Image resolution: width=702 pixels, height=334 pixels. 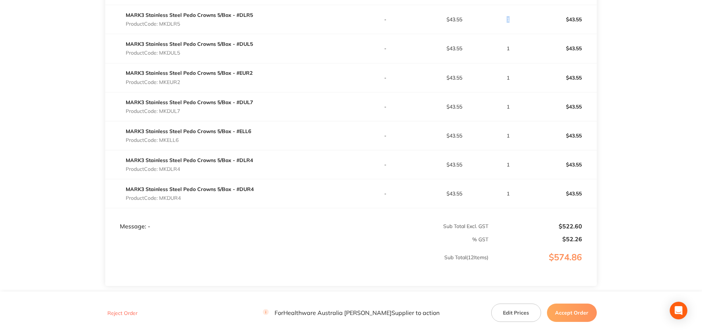 I want to click on p: $522.60, so click(x=536, y=226).